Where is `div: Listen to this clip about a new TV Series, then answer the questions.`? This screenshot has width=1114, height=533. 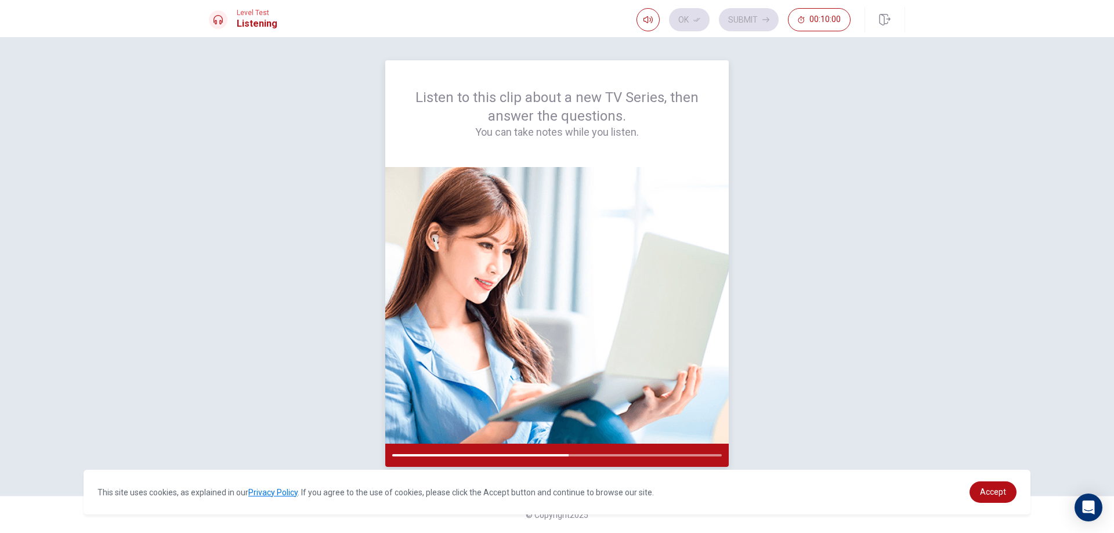 div: Listen to this clip about a new TV Series, then answer the questions. is located at coordinates (557, 114).